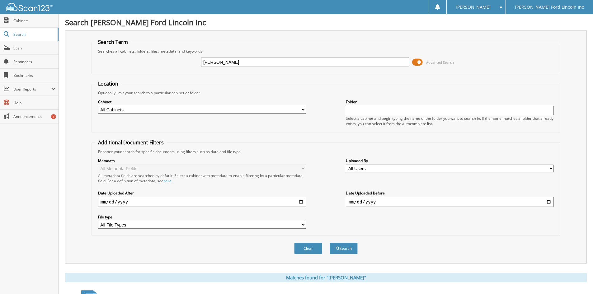 The height and width of the screenshot is (294, 593). I want to click on span: User Reports, so click(32, 89).